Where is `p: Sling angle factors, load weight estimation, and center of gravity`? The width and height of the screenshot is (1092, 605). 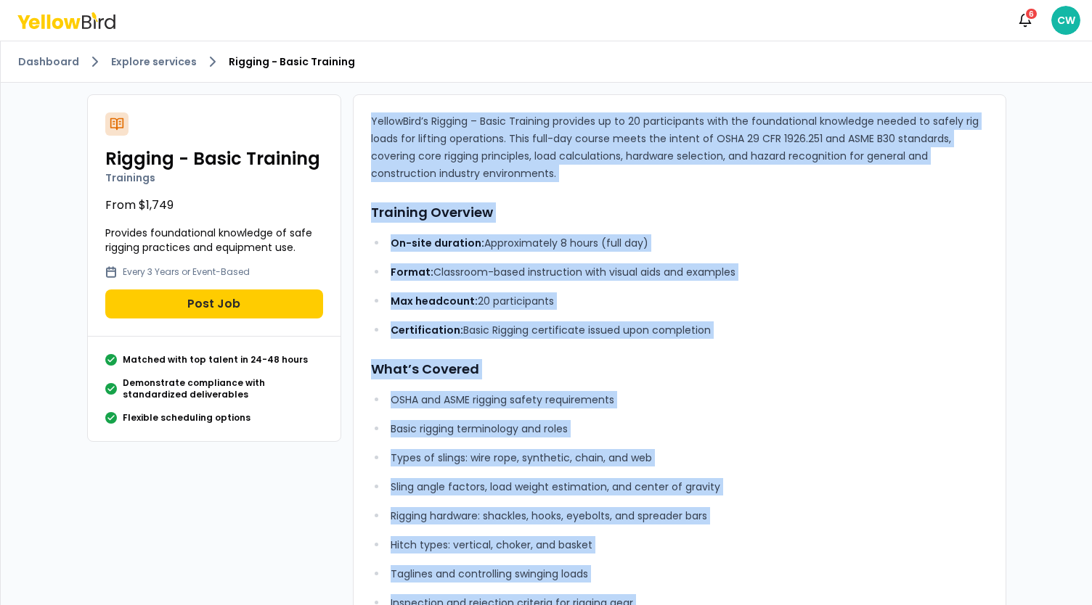
p: Sling angle factors, load weight estimation, and center of gravity is located at coordinates (689, 487).